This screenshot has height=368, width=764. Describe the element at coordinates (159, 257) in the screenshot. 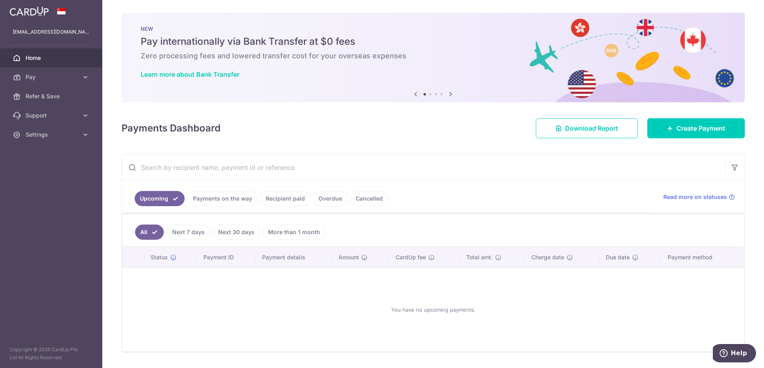

I see `span: Status` at that location.